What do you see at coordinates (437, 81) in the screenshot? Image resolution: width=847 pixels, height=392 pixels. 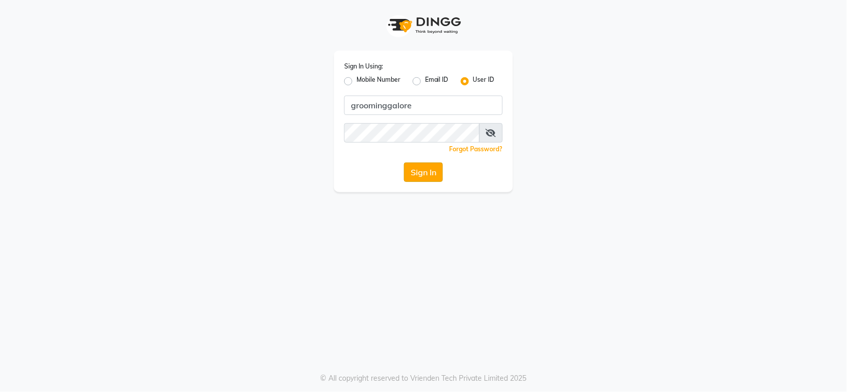 I see `label: Email ID` at bounding box center [437, 81].